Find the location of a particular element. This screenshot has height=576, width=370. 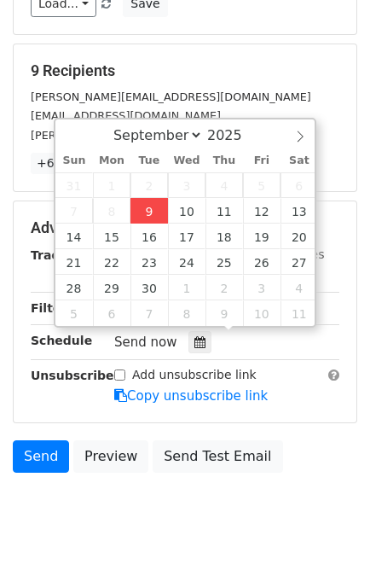

a: +6 more is located at coordinates (62, 163).